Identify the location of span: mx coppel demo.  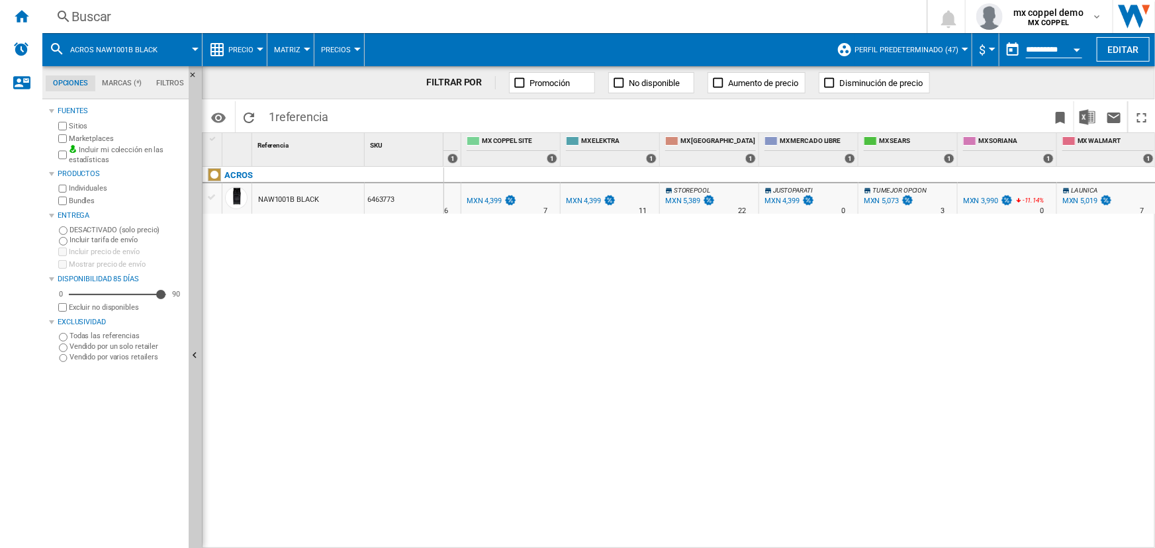
(1049, 13).